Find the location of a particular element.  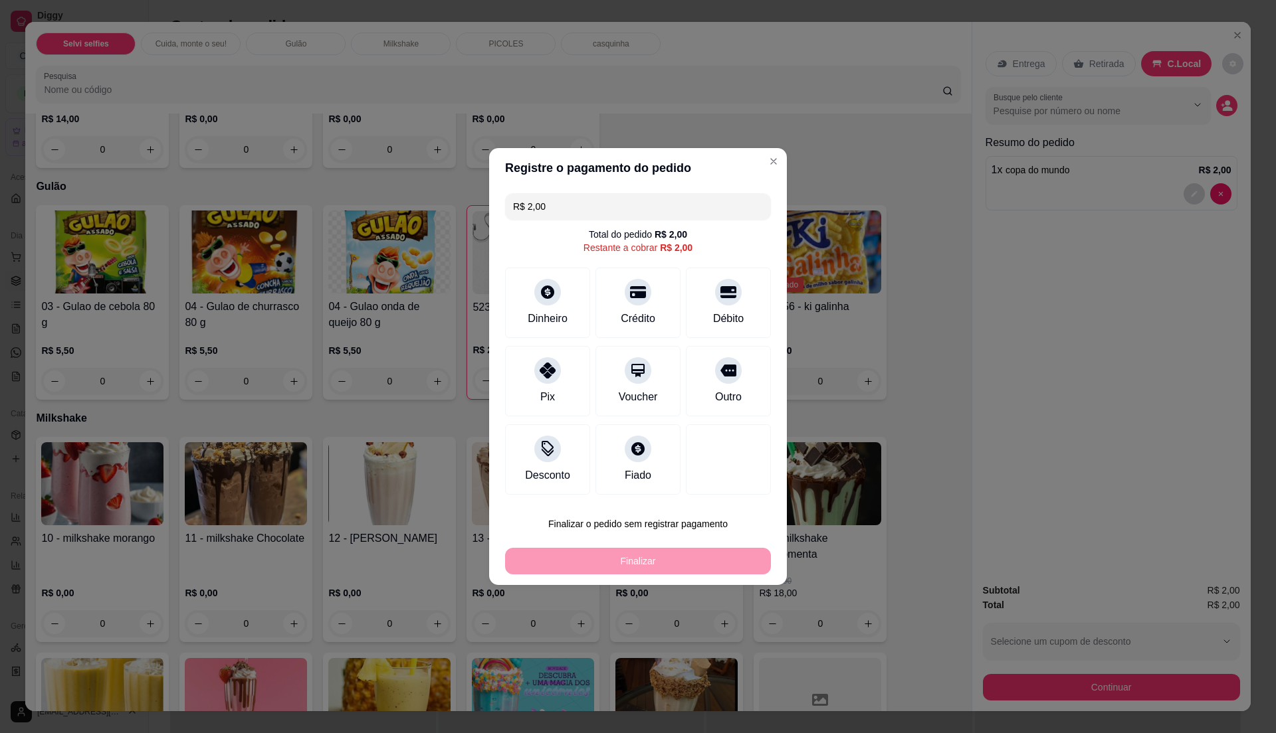

button: Close is located at coordinates (773, 161).